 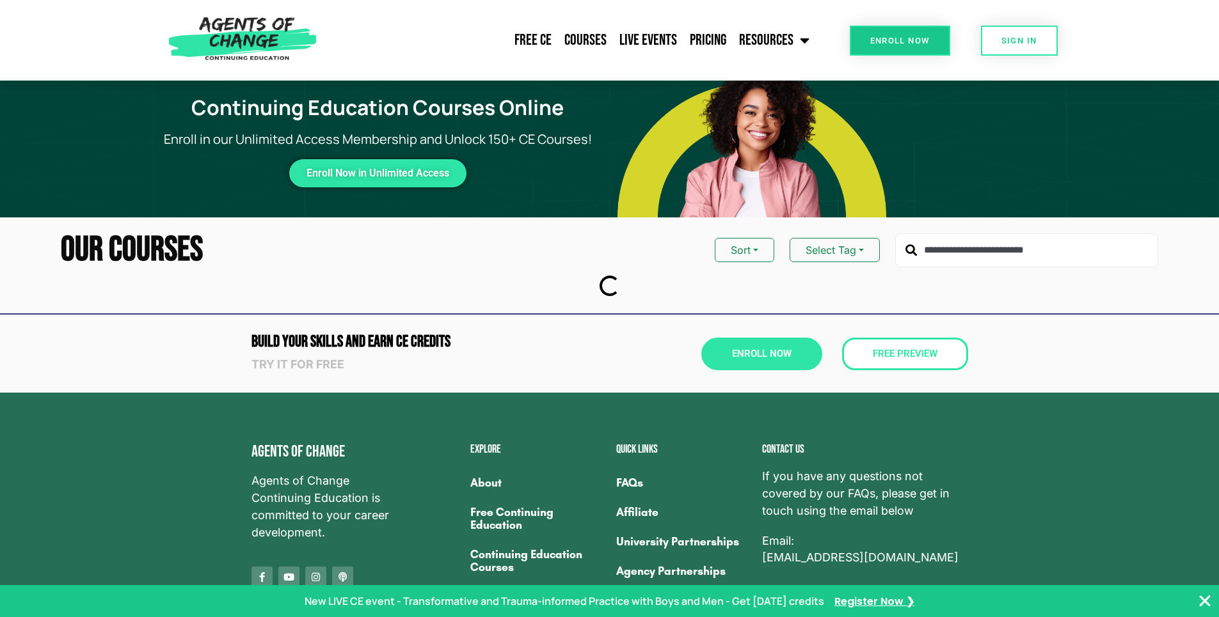 What do you see at coordinates (648, 40) in the screenshot?
I see `a: Live Events` at bounding box center [648, 40].